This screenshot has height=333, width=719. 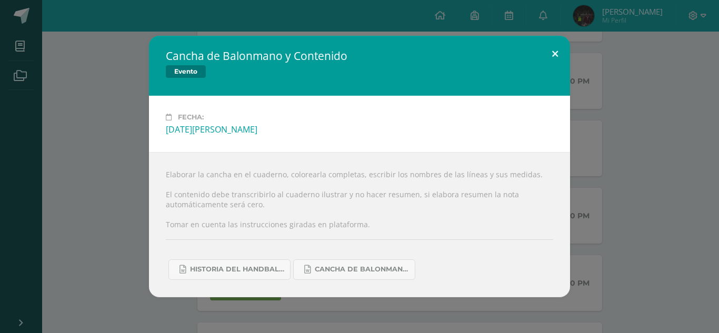 What do you see at coordinates (229, 269) in the screenshot?
I see `a: Historia del handball.docx` at bounding box center [229, 269].